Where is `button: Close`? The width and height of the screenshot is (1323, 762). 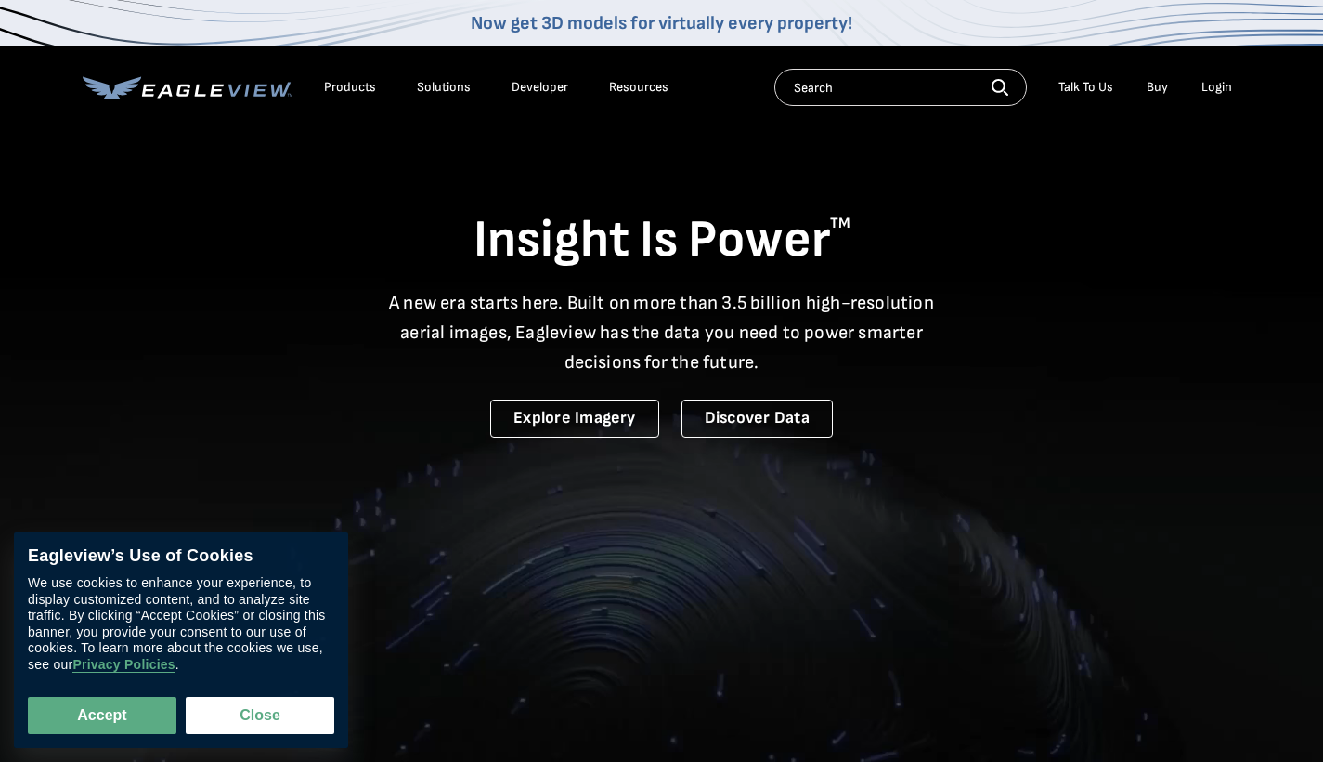 button: Close is located at coordinates (260, 715).